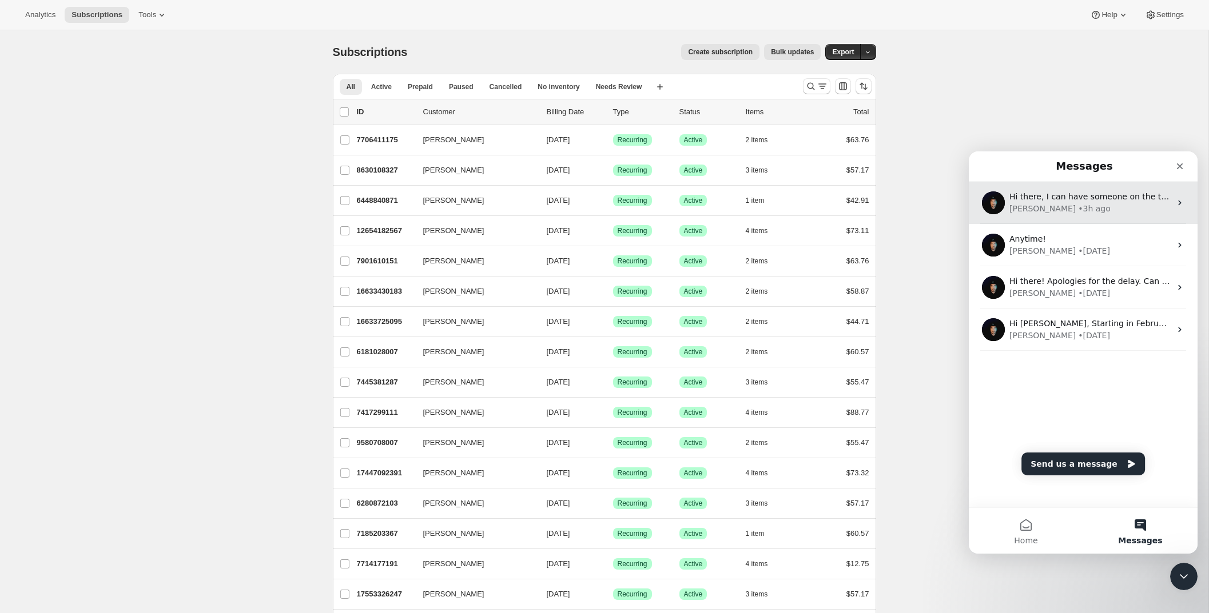 The image size is (1209, 613). Describe the element at coordinates (816, 86) in the screenshot. I see `button: Search and filter results` at that location.